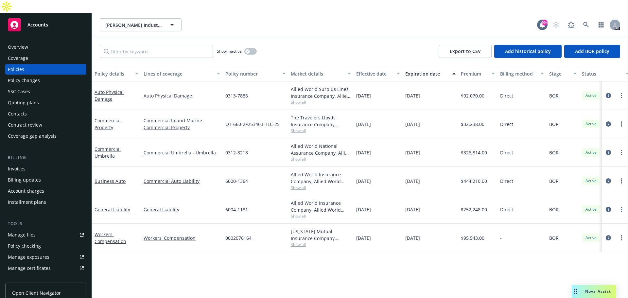 Image resolution: width=628 pixels, height=298 pixels. What do you see at coordinates (378, 74) in the screenshot?
I see `button: Effective date` at bounding box center [378, 74].